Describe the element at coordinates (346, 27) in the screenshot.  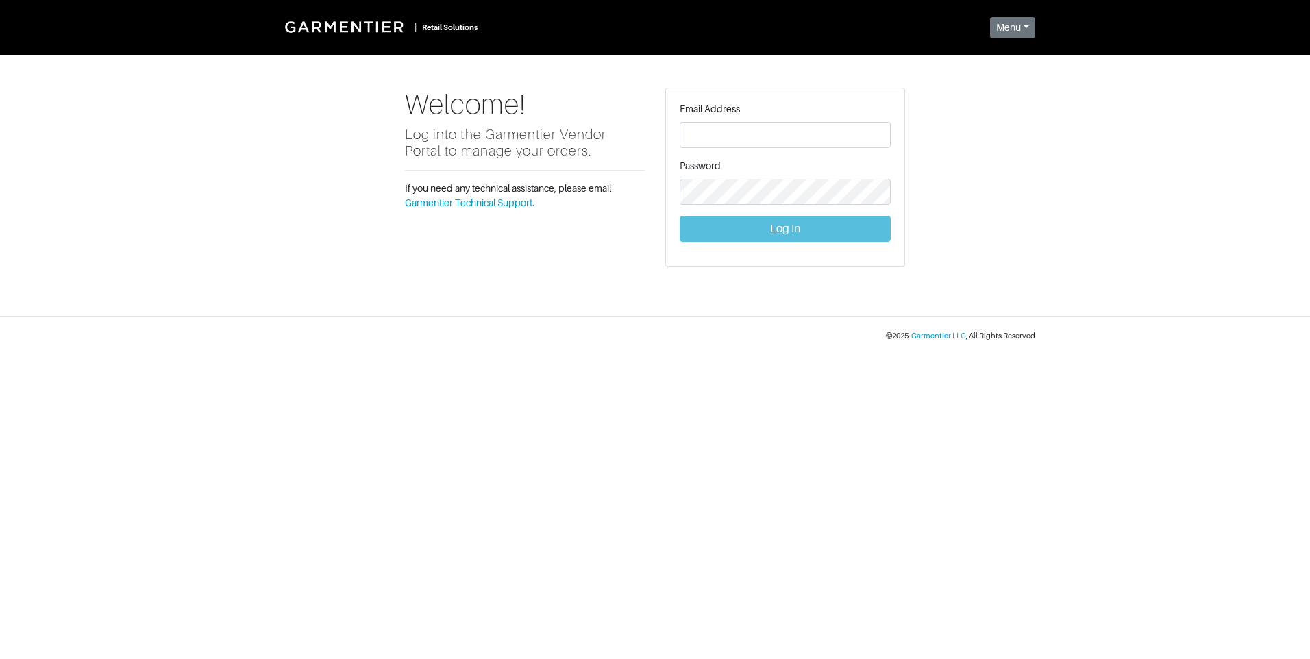
I see `img: Garmentier` at that location.